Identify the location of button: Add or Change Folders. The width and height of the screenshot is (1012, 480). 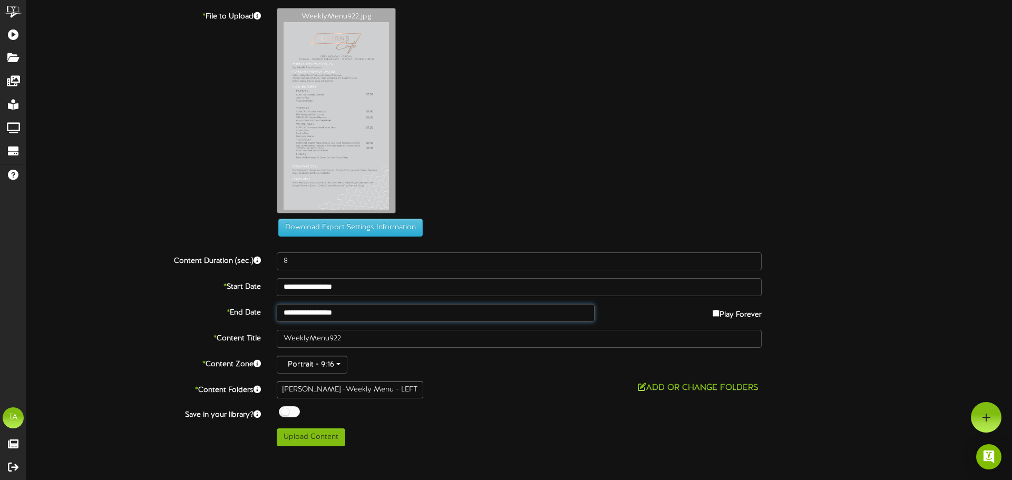
(698, 388).